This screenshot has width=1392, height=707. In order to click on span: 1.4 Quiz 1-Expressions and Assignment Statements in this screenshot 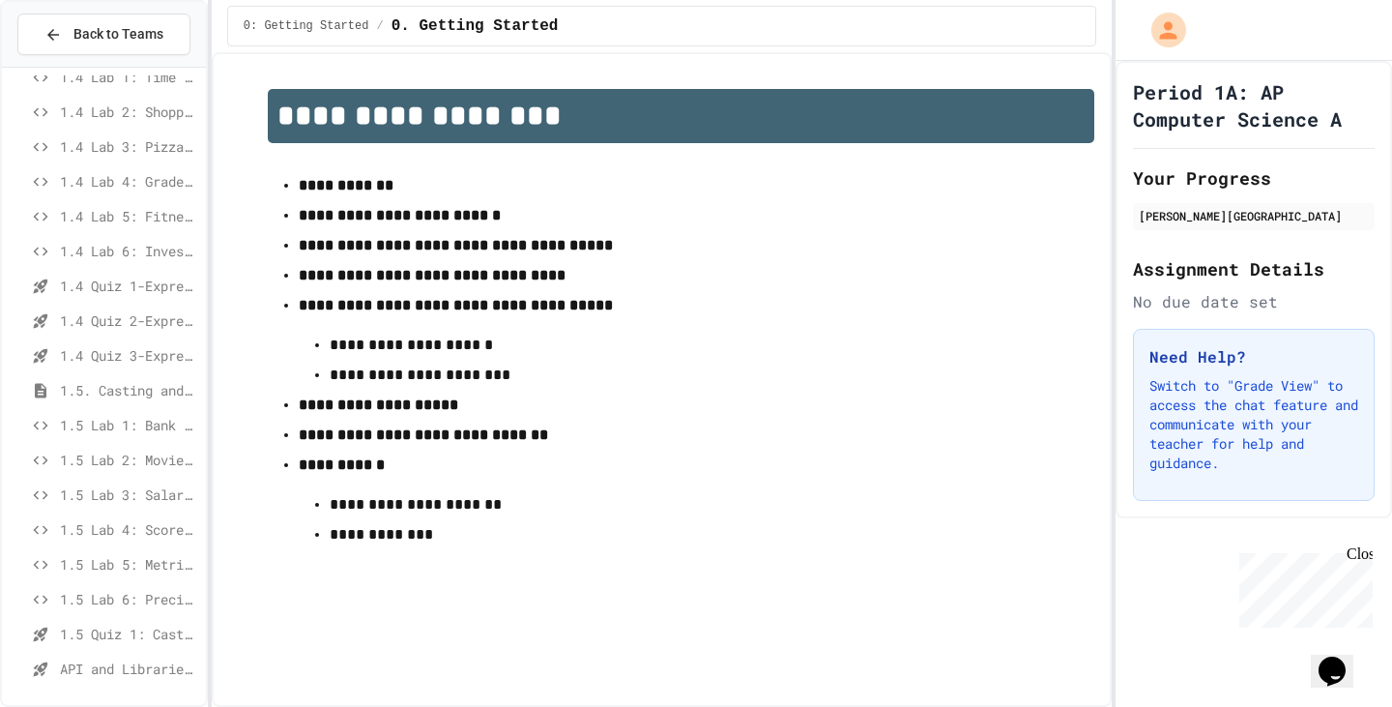, I will do `click(129, 285)`.